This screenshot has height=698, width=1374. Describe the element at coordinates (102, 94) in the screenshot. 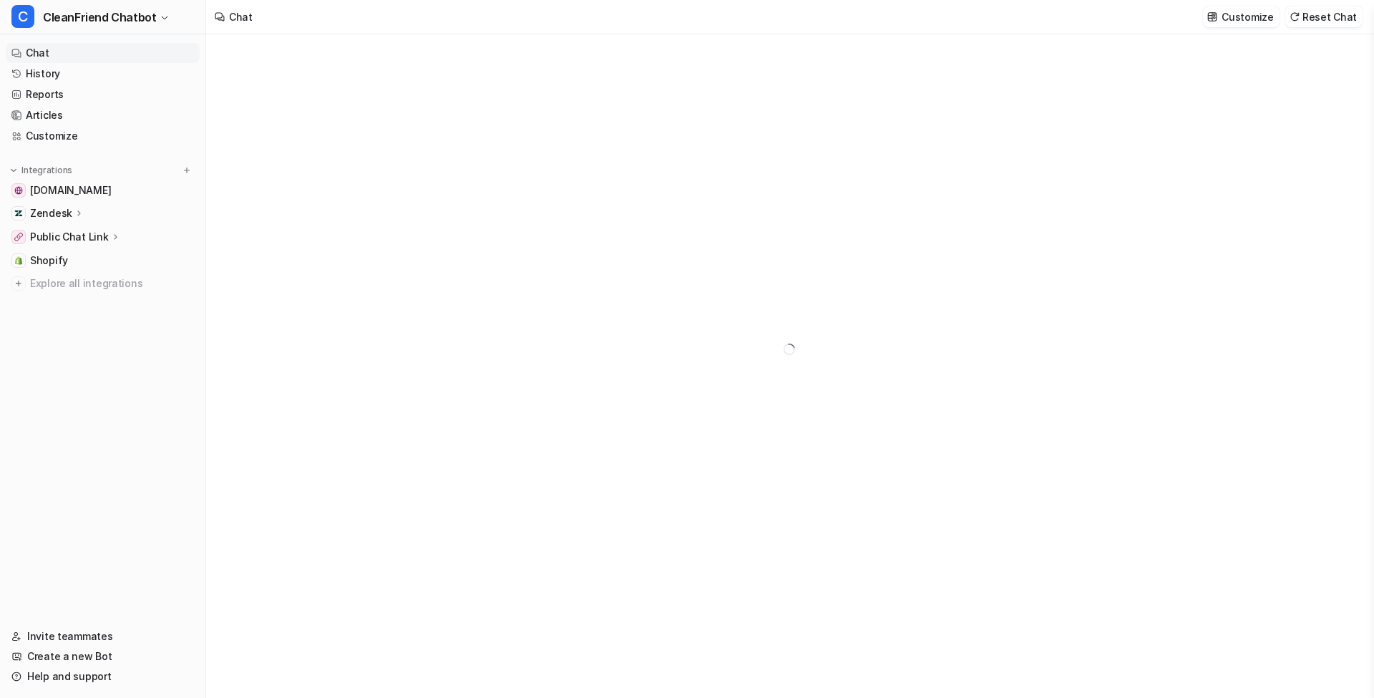

I see `a: Reports` at that location.